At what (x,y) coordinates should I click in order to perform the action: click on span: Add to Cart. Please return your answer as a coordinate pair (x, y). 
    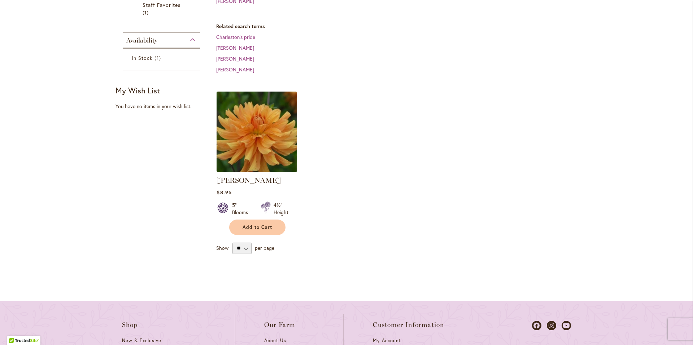
    Looking at the image, I should click on (257, 227).